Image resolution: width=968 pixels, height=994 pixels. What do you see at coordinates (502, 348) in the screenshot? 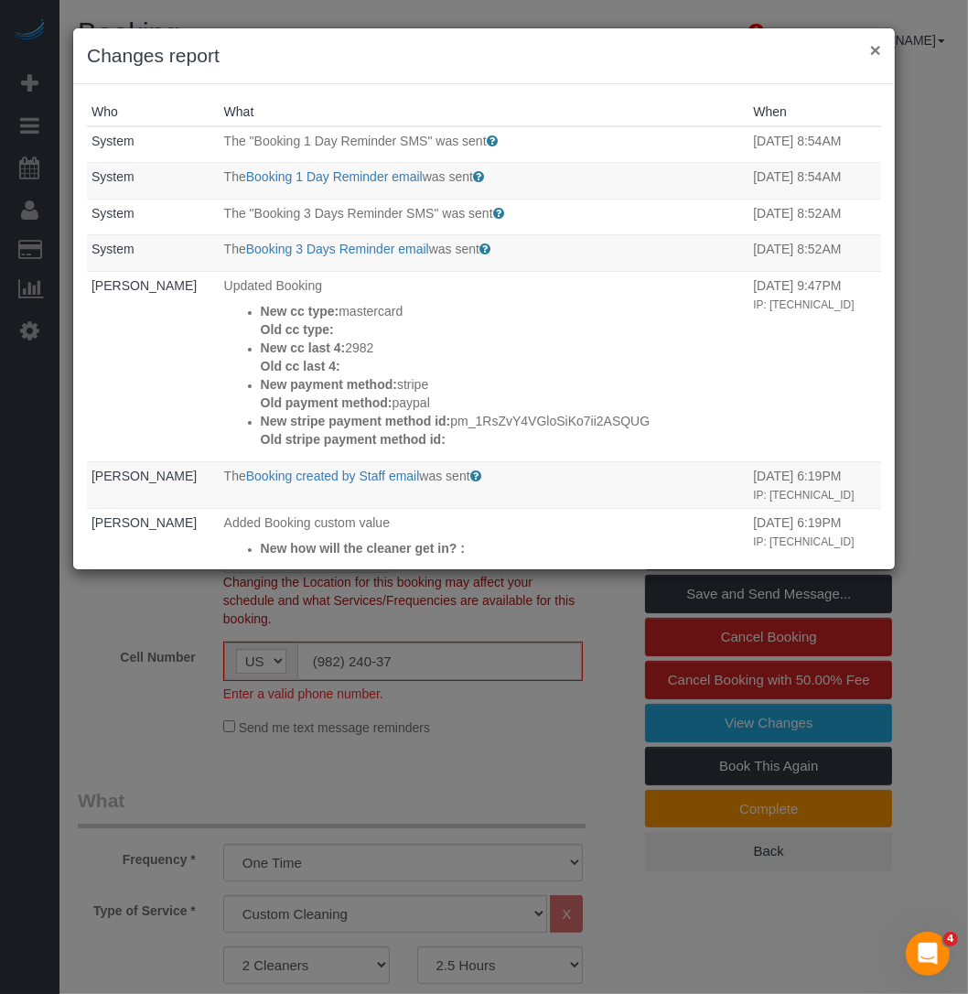
I see `p: 2982` at bounding box center [502, 348].